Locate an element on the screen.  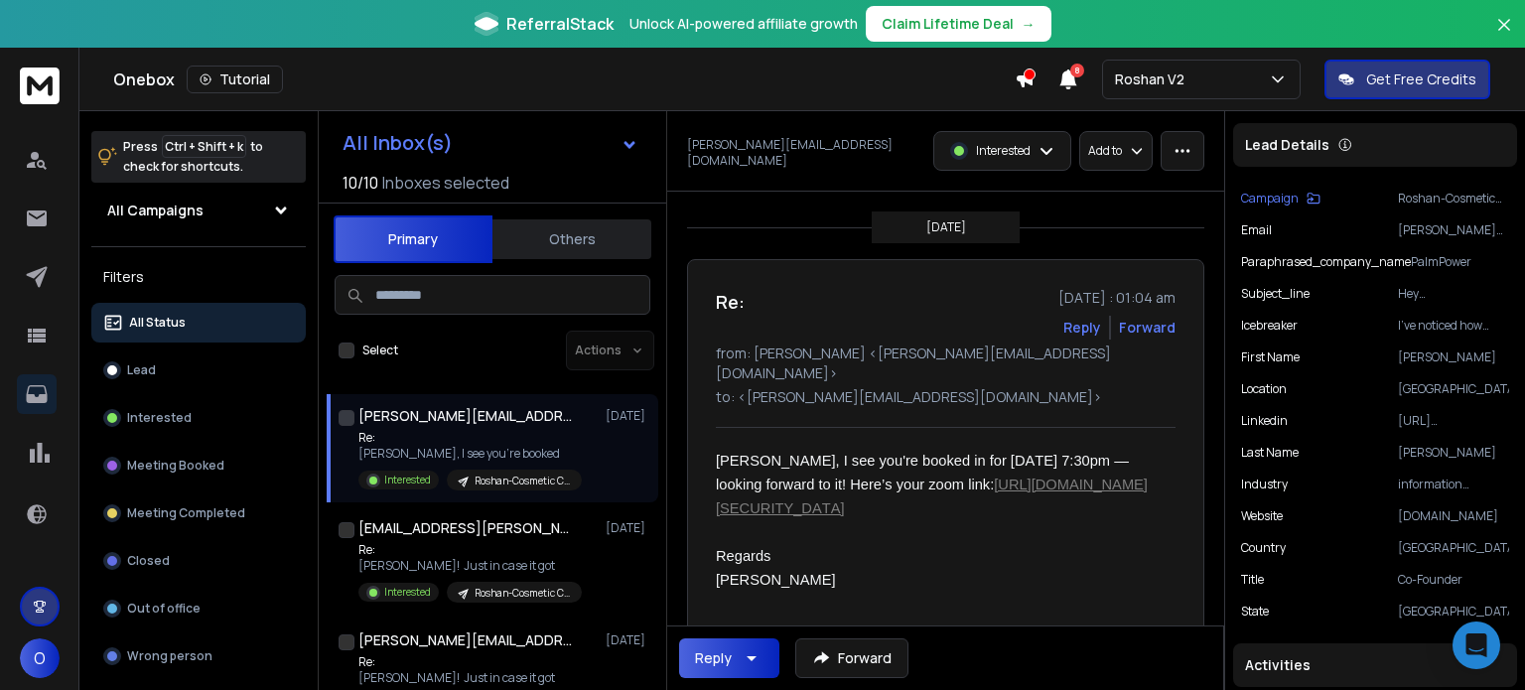
p: I've noticed how PalmPower keeps bringing new digital tools into healthcare workflows and I've be... is located at coordinates (1454, 326).